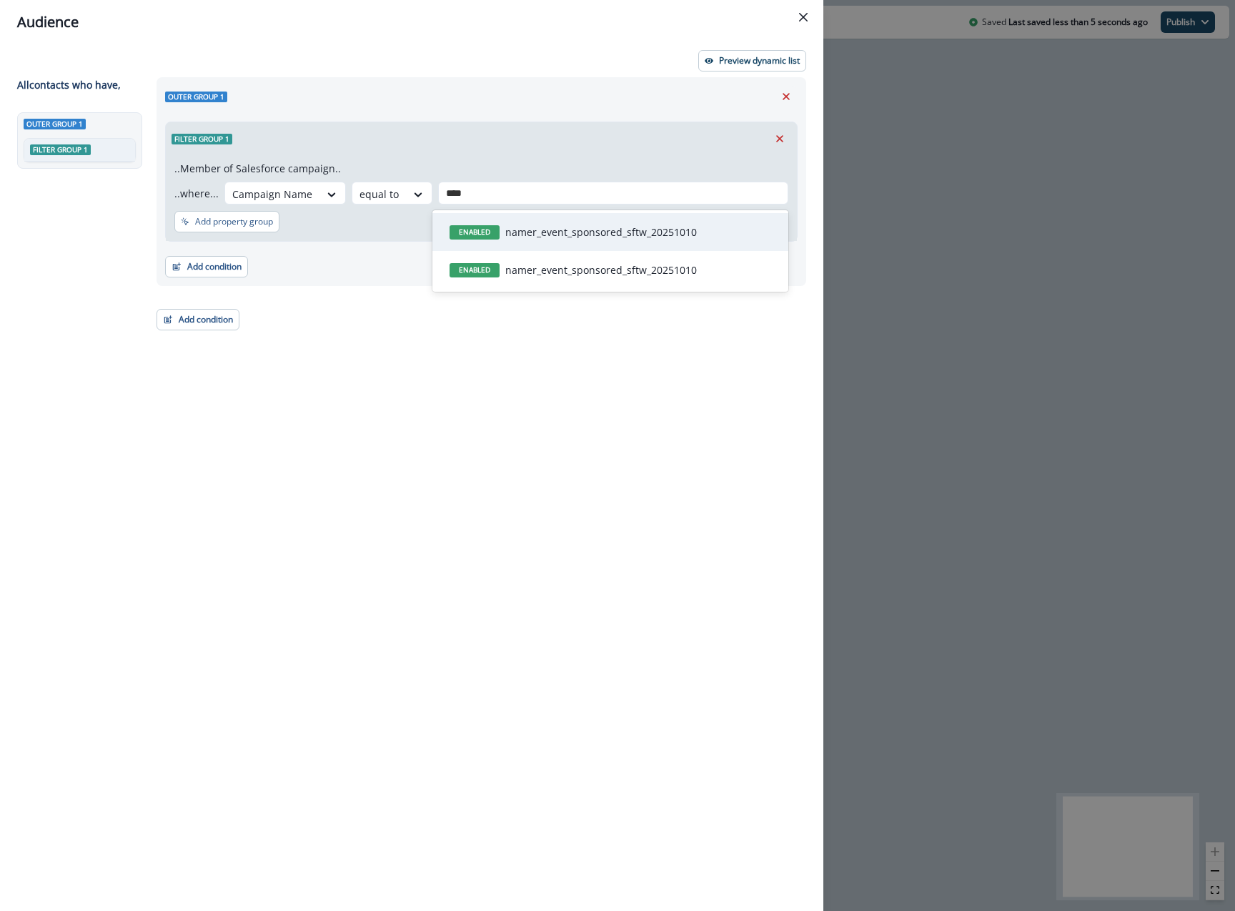  What do you see at coordinates (752, 61) in the screenshot?
I see `button: Preview dynamic list` at bounding box center [752, 61].